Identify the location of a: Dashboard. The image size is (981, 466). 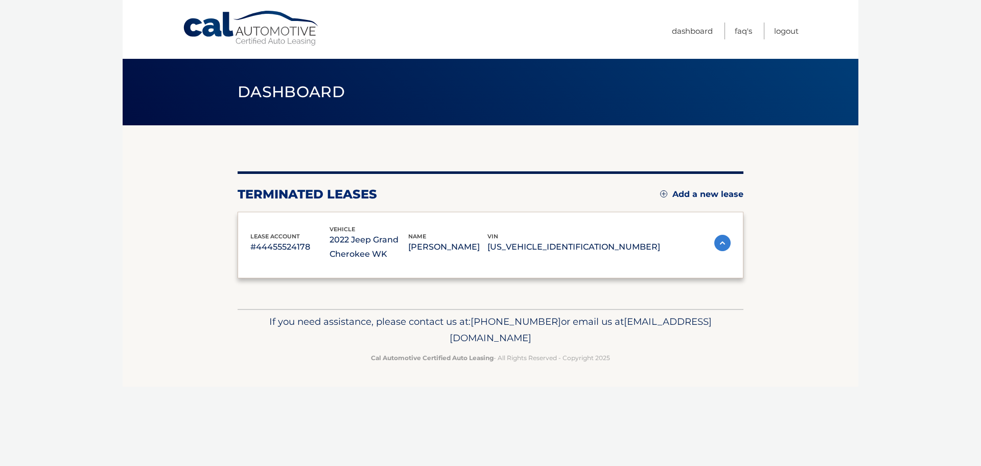
(693, 31).